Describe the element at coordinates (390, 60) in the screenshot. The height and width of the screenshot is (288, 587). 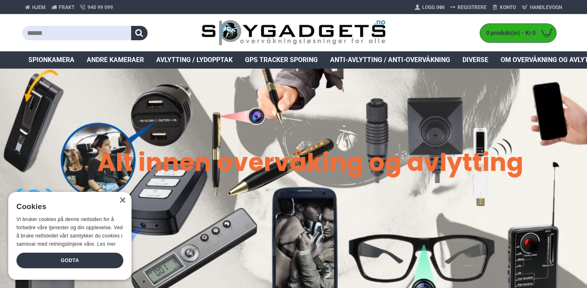
I see `span: Anti-avlytting / Anti-overvåkning` at that location.